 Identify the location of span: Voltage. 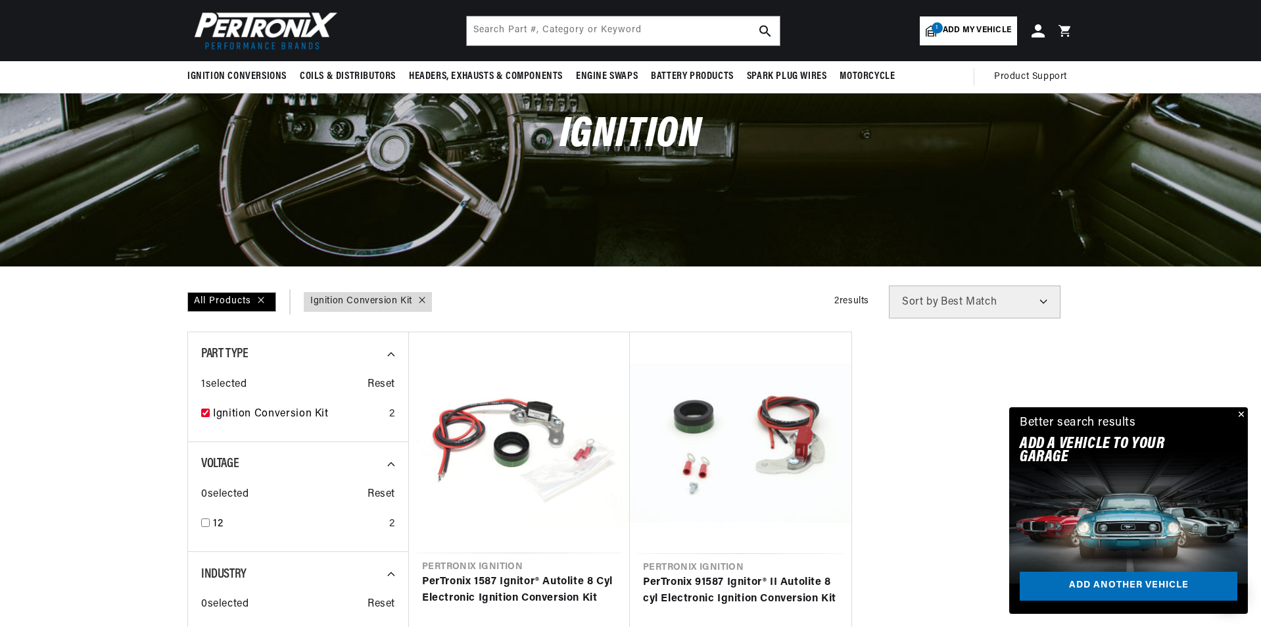
(220, 464).